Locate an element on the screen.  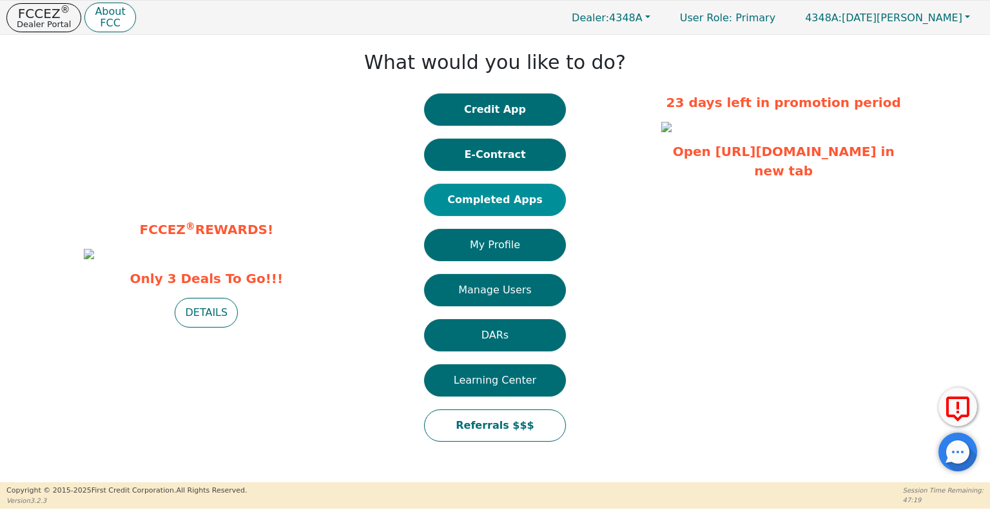
button: Referrals $$$ is located at coordinates (495, 425).